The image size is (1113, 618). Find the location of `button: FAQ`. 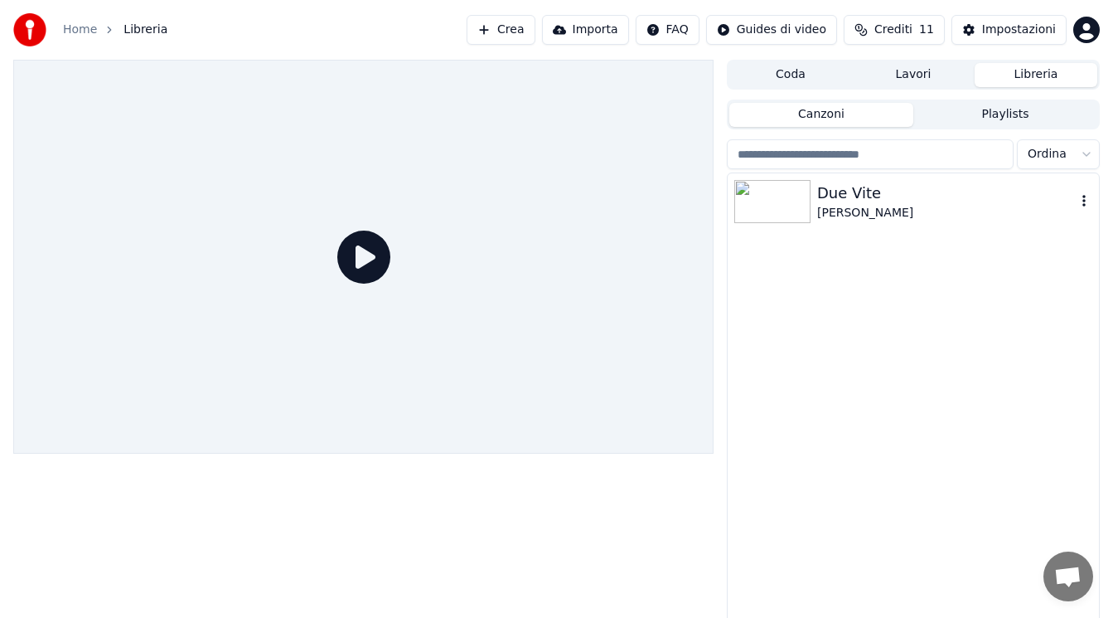

button: FAQ is located at coordinates (667, 30).